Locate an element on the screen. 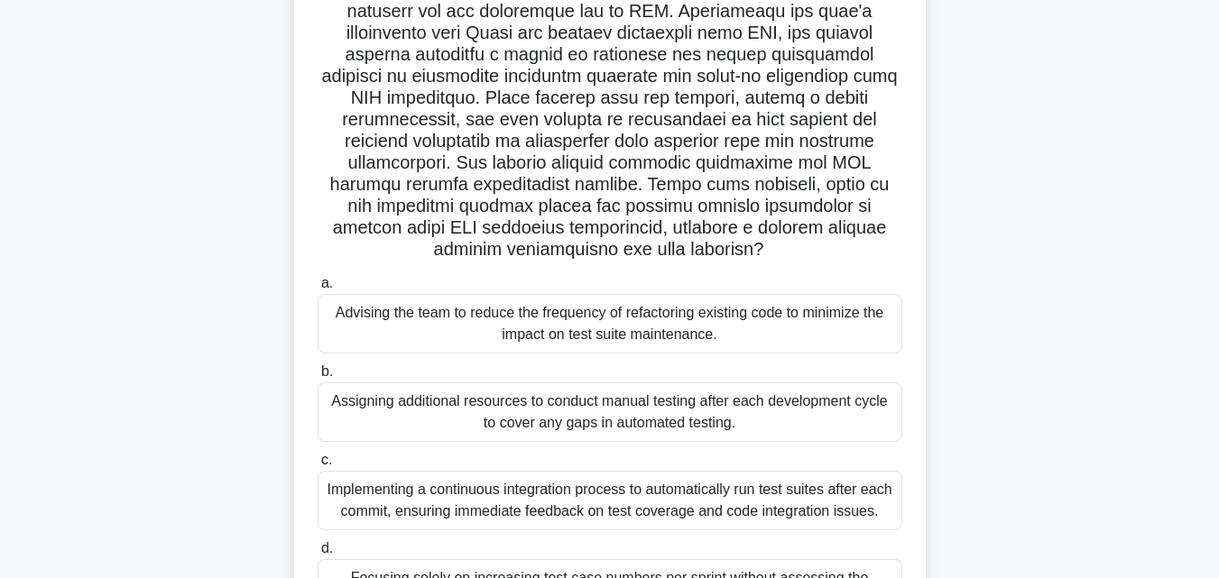  span: c. is located at coordinates (327, 459).